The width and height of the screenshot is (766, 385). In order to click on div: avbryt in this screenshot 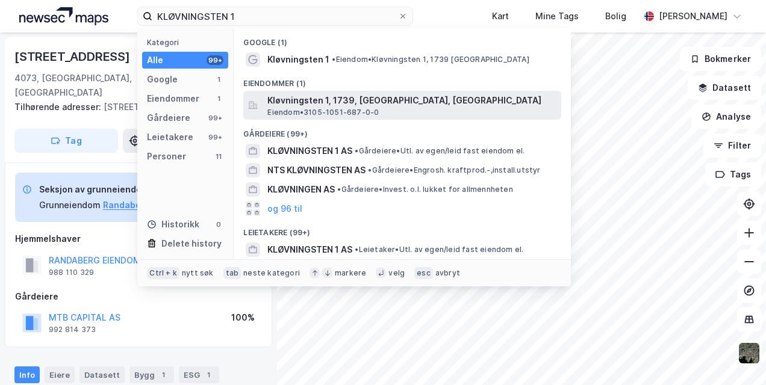, I will do `click(447, 273)`.